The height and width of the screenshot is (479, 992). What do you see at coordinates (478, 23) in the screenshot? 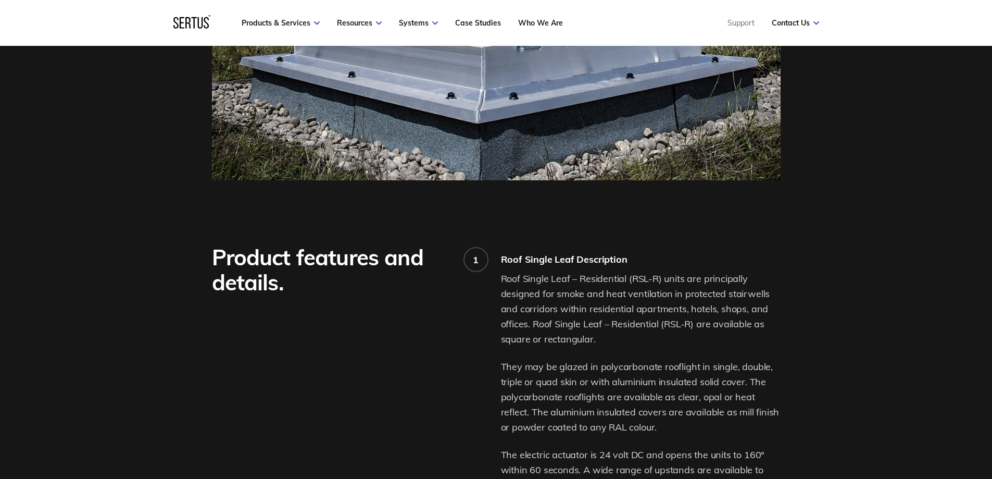
I see `a: Case Studies` at bounding box center [478, 23].